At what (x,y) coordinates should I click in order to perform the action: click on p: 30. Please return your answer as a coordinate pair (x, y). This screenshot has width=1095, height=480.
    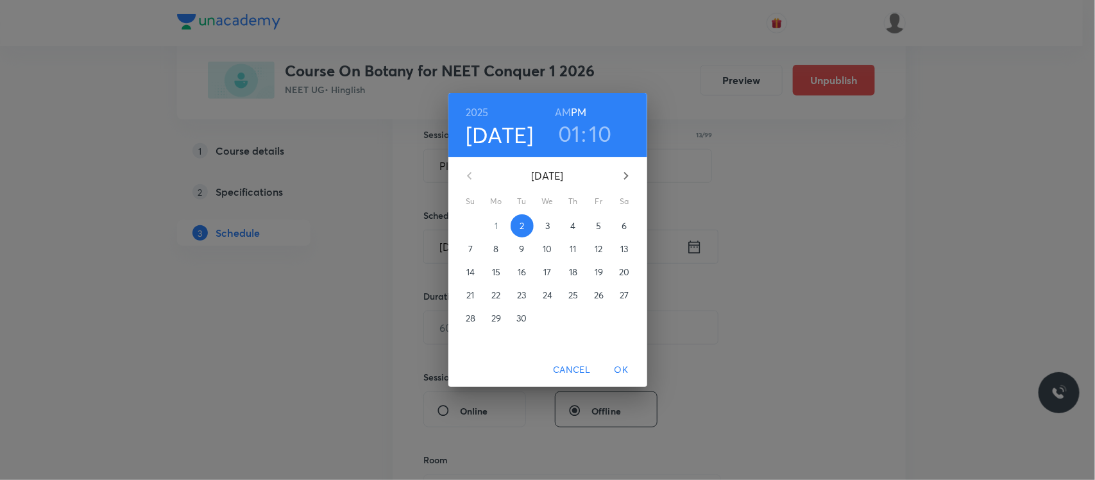
    Looking at the image, I should click on (522, 318).